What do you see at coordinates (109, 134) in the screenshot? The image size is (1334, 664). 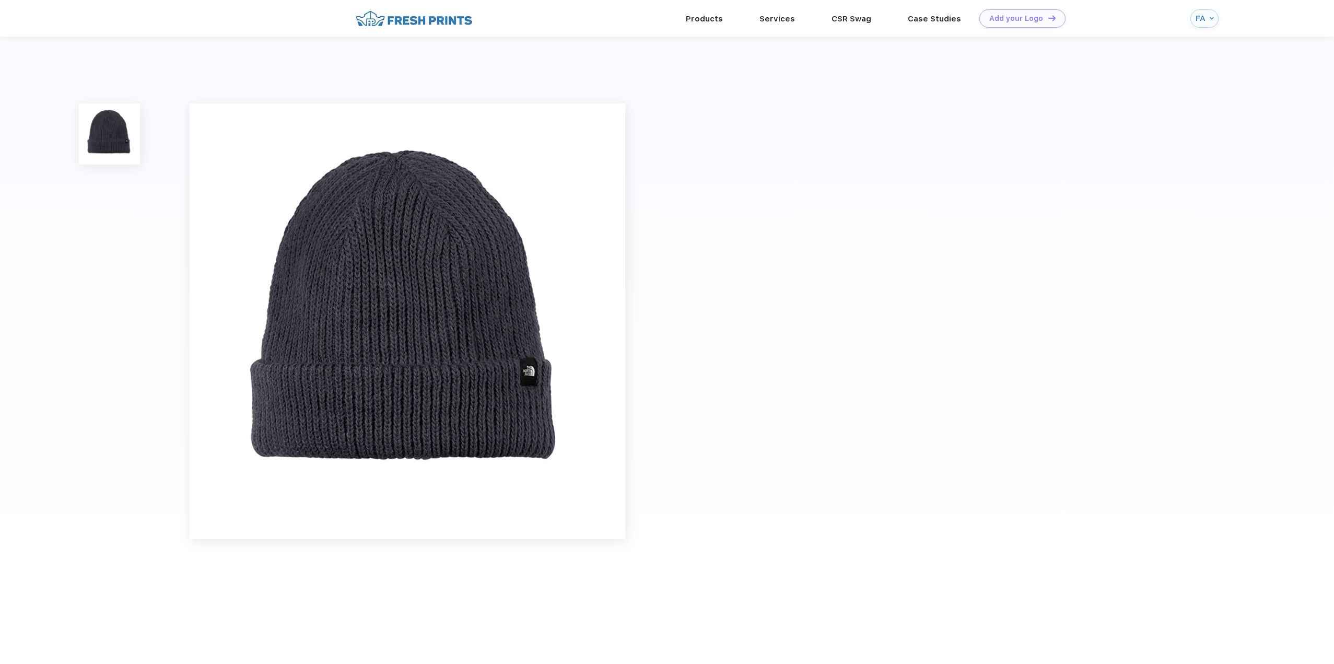 I see `img: func=resize&h=100` at bounding box center [109, 134].